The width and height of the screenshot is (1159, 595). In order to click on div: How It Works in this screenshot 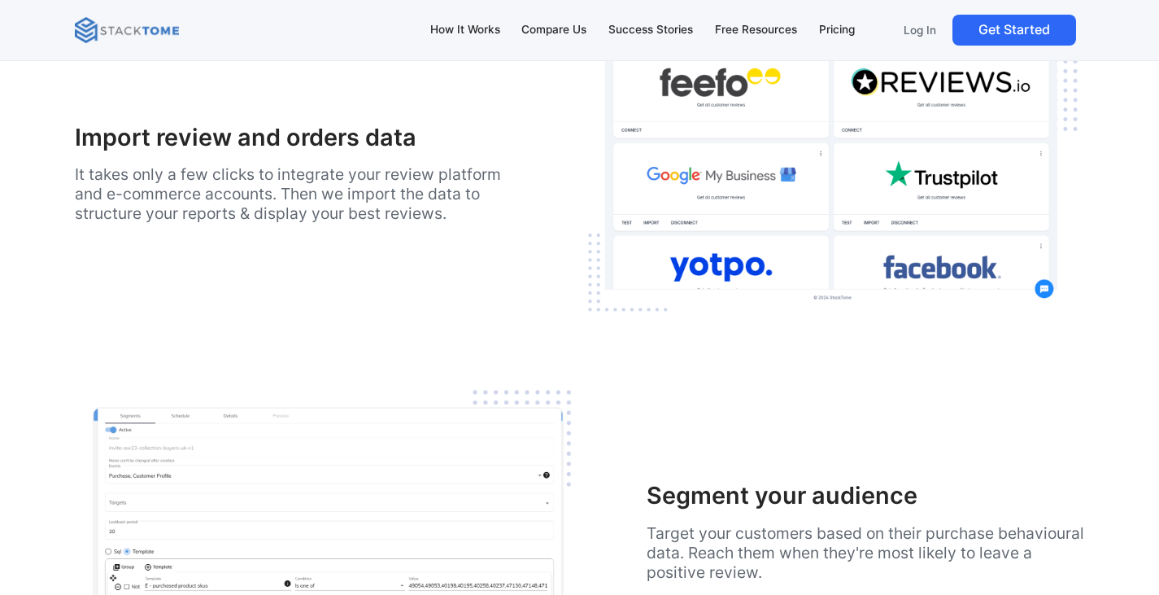, I will do `click(465, 30)`.